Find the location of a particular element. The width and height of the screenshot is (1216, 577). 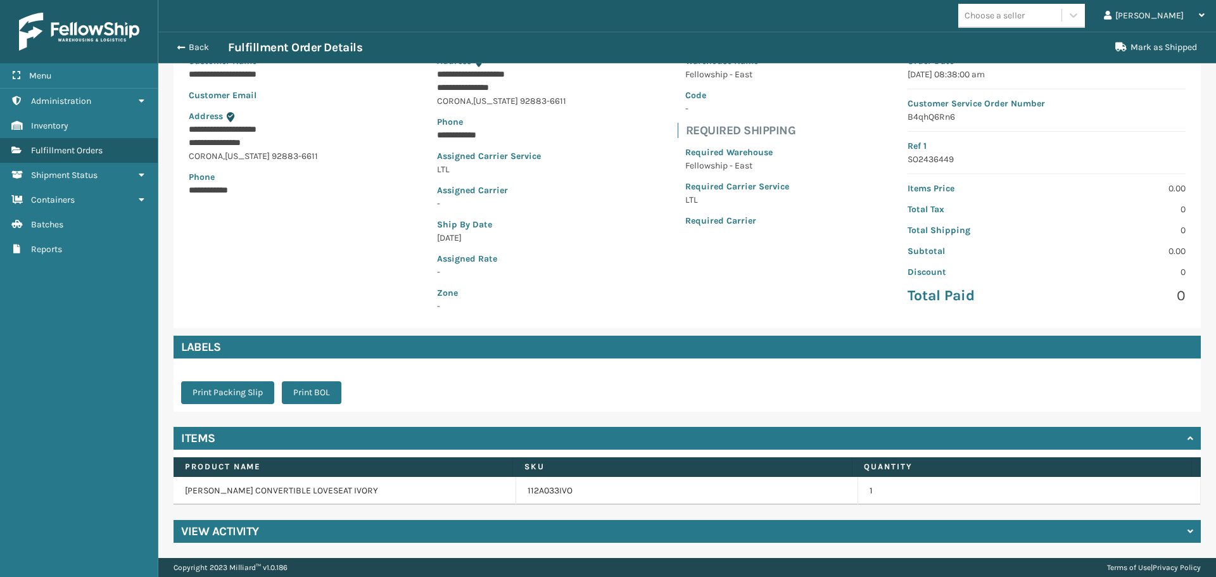

h4: Required Shipping is located at coordinates (741, 130).